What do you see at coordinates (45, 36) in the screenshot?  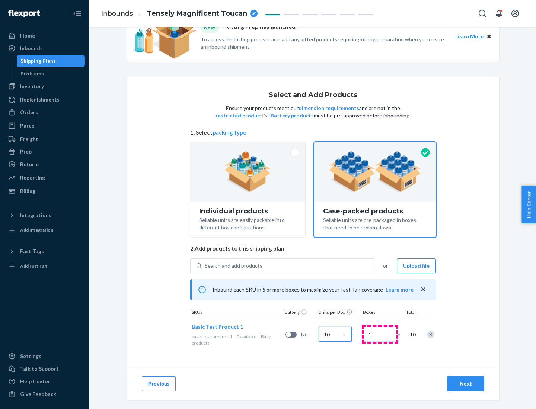 I see `a: Home` at bounding box center [45, 36].